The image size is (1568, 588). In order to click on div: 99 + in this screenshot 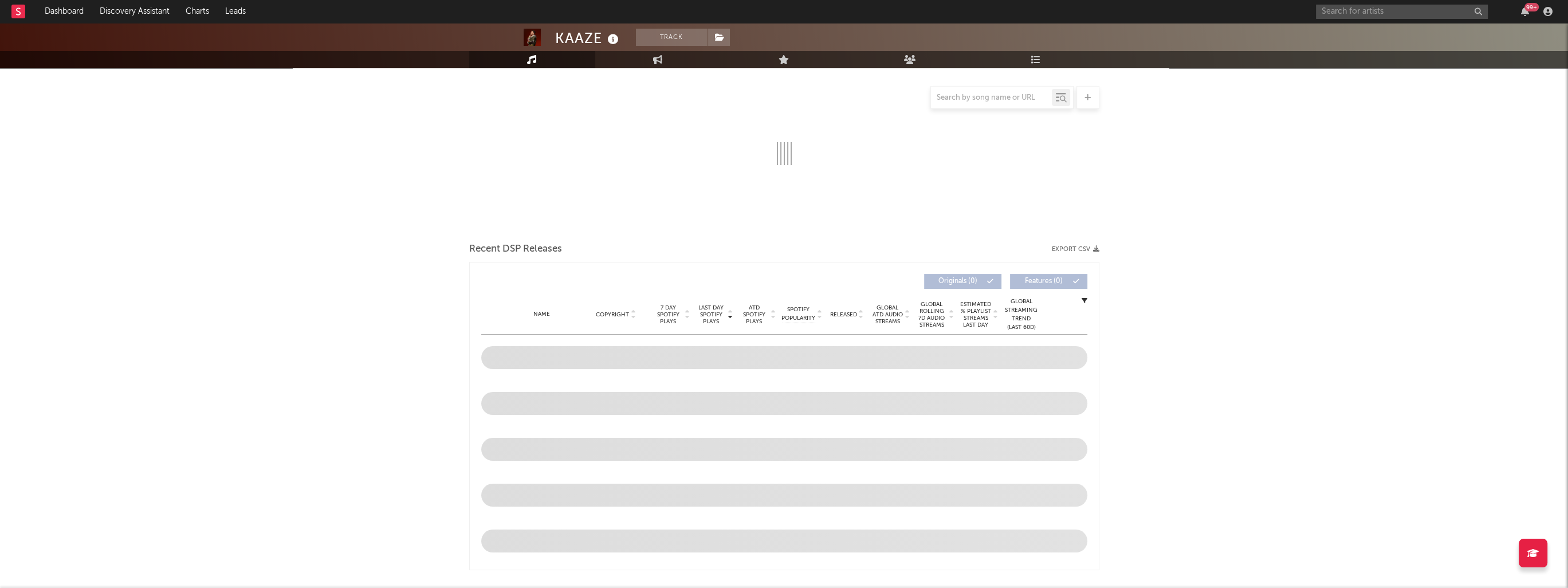, I will do `click(1531, 7)`.